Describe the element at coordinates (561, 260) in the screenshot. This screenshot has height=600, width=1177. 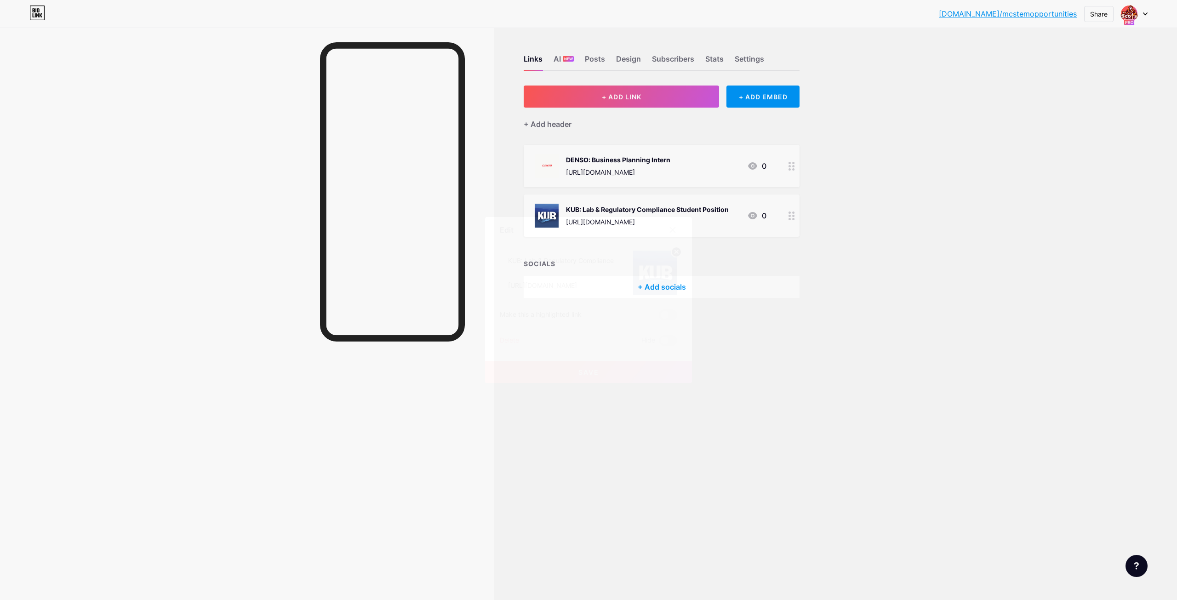
I see `input: Title` at that location.